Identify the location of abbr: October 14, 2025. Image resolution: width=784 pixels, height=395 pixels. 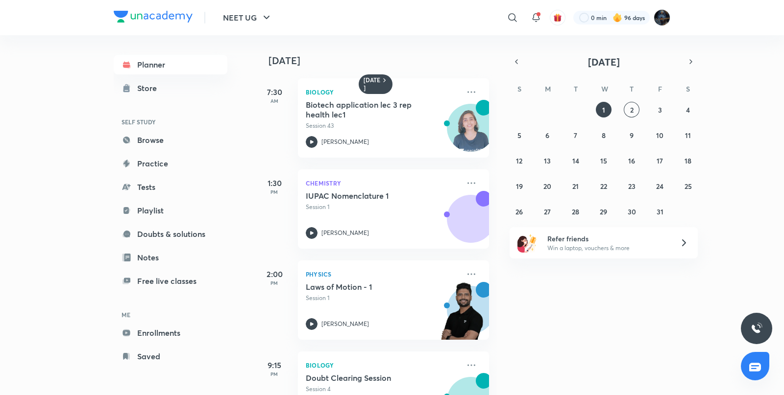
(576, 161).